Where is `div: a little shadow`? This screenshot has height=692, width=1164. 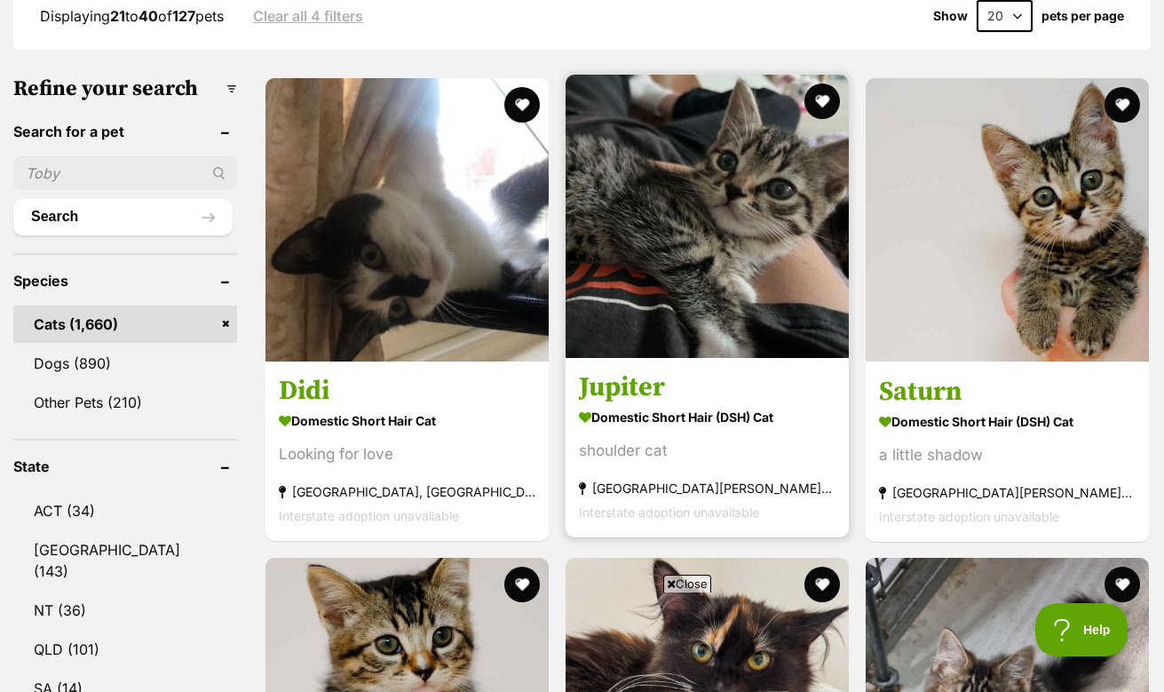 div: a little shadow is located at coordinates (1007, 454).